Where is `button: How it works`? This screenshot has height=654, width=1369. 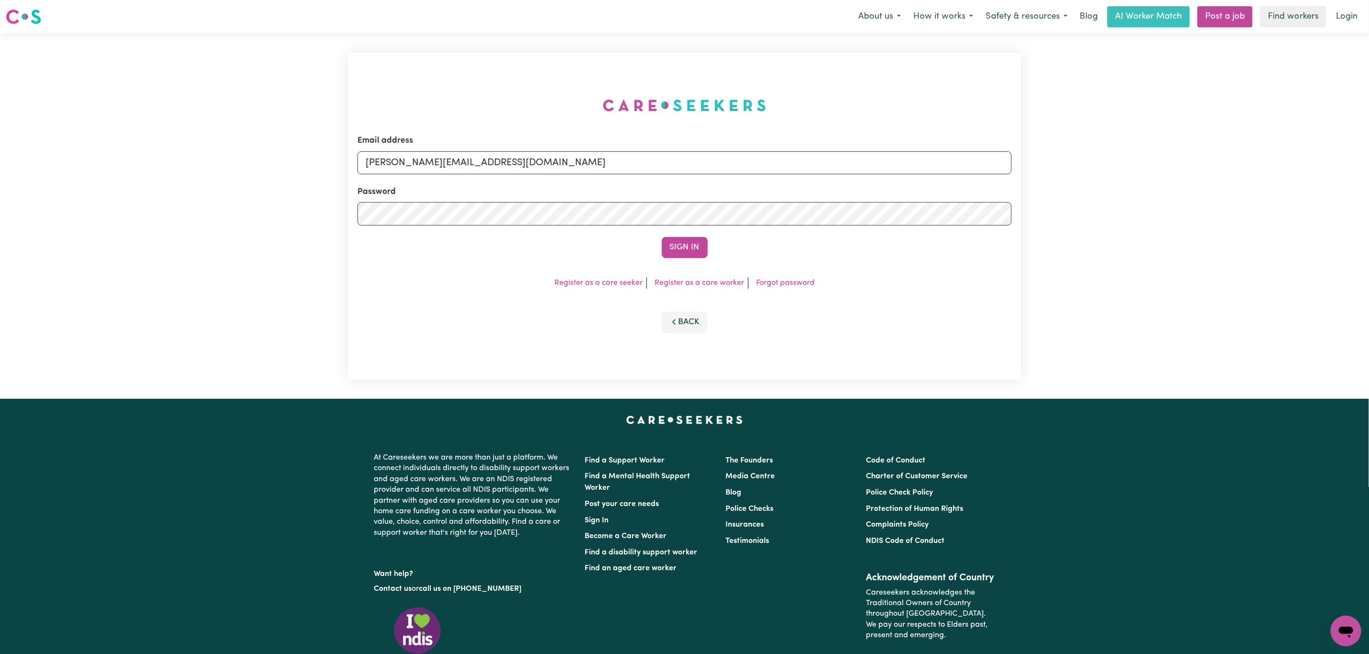
button: How it works is located at coordinates (943, 17).